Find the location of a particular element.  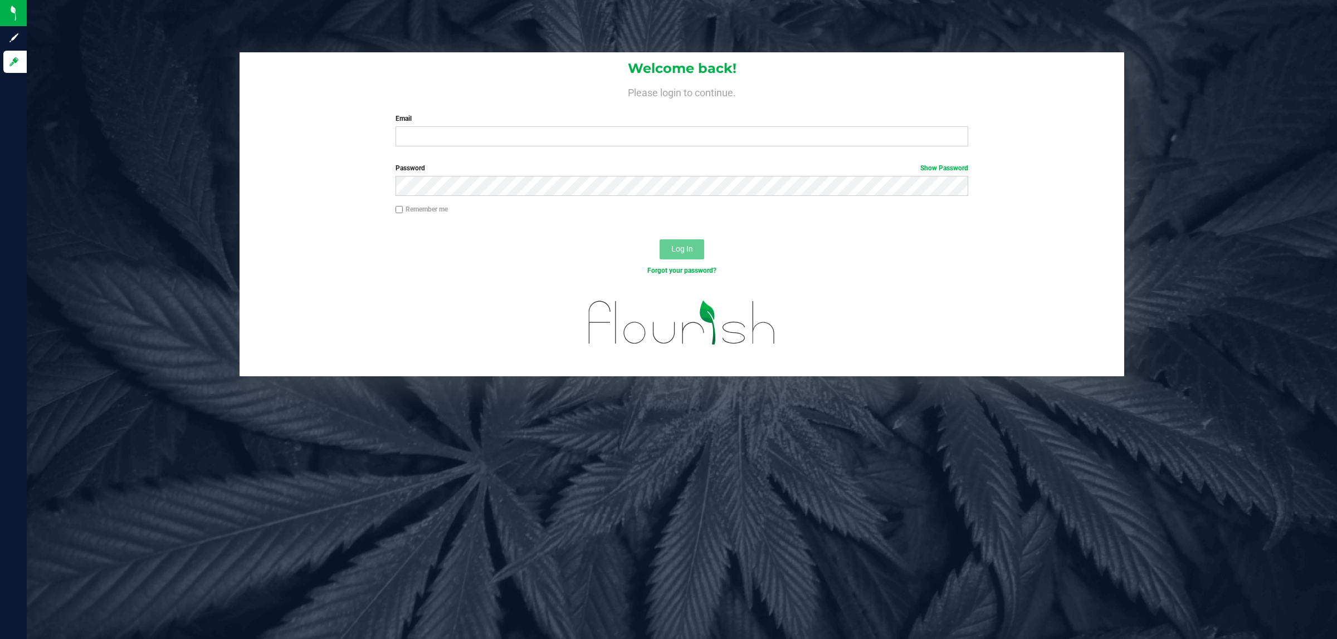

label: Remember me is located at coordinates (422, 209).